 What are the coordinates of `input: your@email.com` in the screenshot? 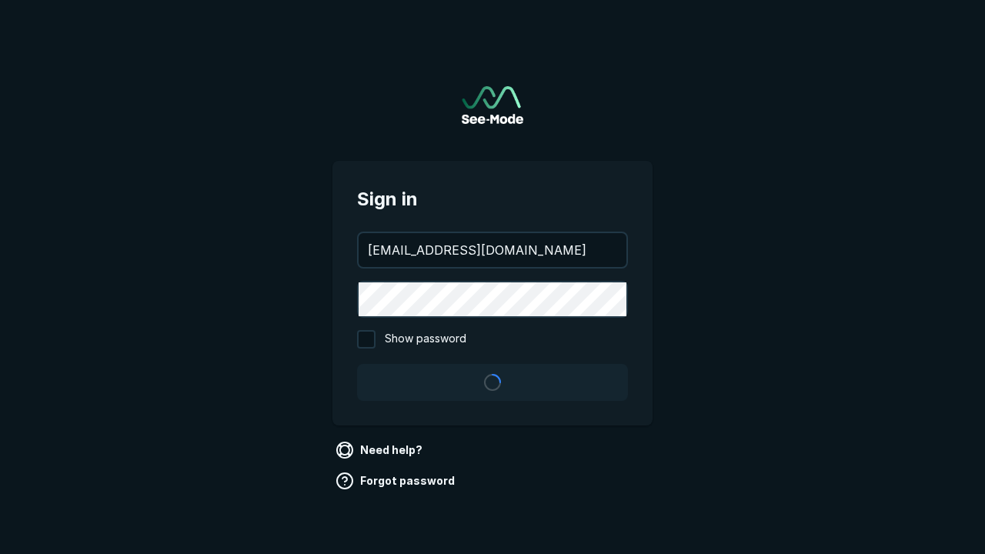 It's located at (492, 250).